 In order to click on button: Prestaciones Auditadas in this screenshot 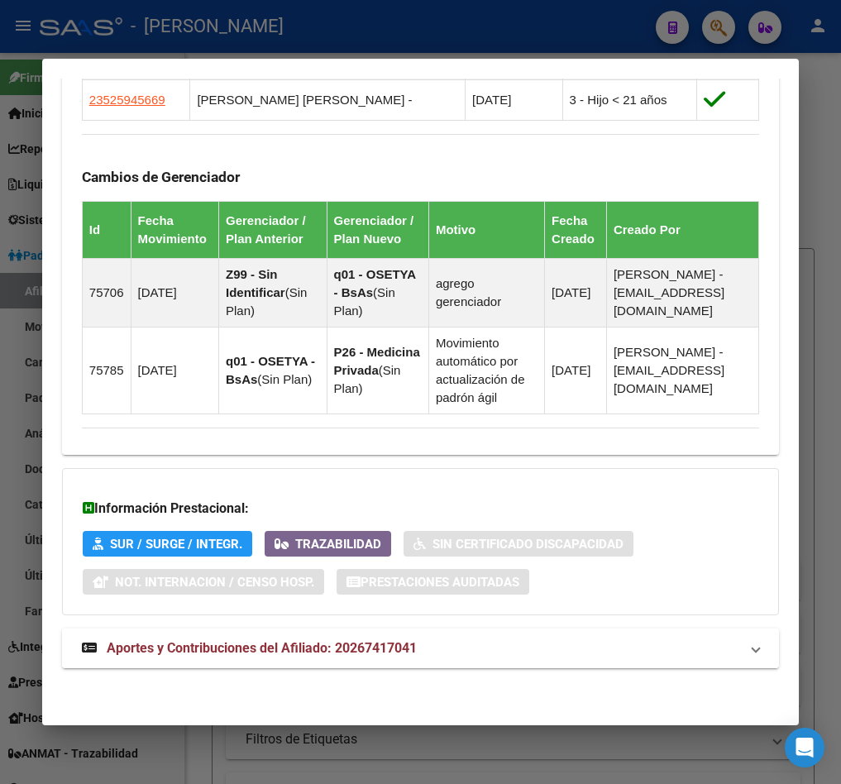, I will do `click(433, 582)`.